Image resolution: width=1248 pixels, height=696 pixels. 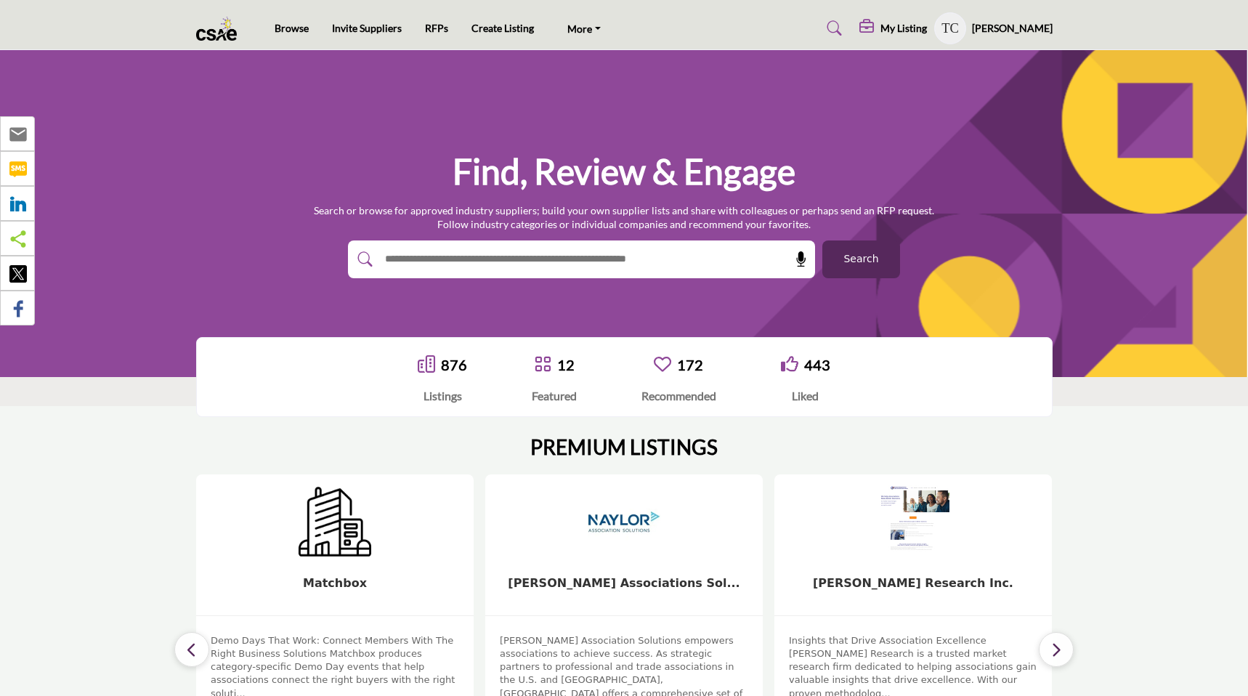 What do you see at coordinates (624, 522) in the screenshot?
I see `img: Naylor Associations Sol...` at bounding box center [624, 522].